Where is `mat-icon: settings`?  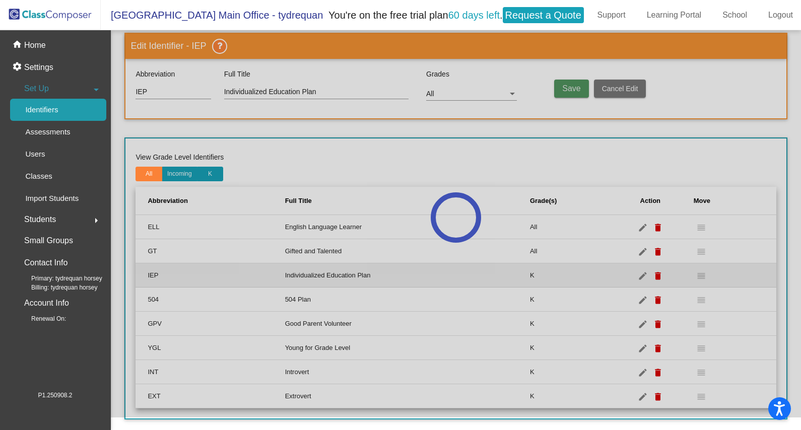 mat-icon: settings is located at coordinates (18, 67).